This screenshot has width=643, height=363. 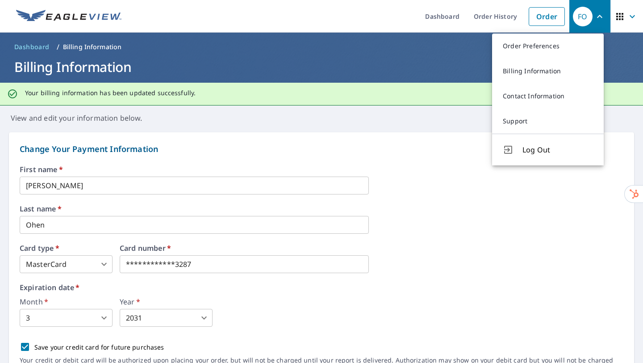 What do you see at coordinates (322, 209) in the screenshot?
I see `label: Last name` at bounding box center [322, 209].